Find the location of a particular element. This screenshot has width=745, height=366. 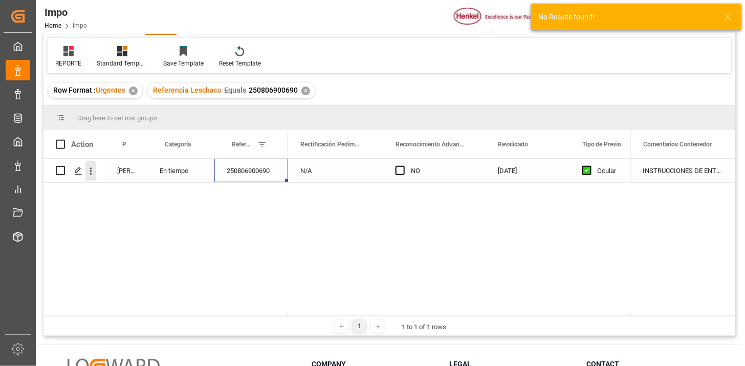

div: N/A is located at coordinates (336, 170).